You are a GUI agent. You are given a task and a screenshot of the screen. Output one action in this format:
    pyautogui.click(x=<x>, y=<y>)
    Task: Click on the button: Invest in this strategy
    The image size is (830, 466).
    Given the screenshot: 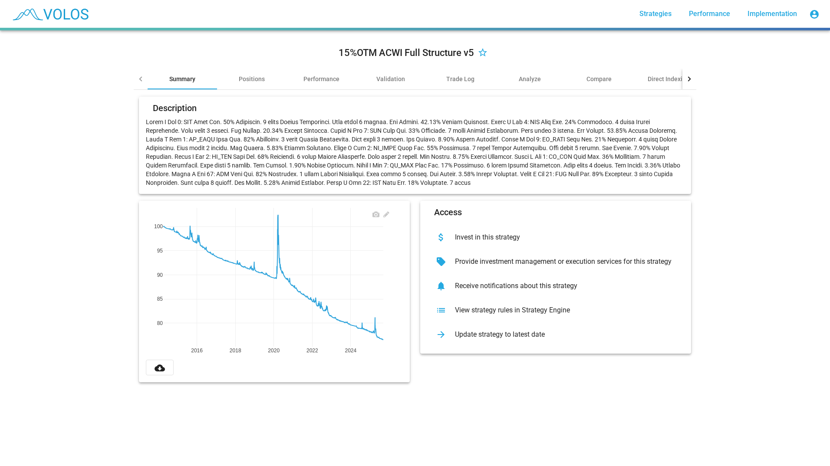 What is the action you would take?
    pyautogui.click(x=556, y=237)
    